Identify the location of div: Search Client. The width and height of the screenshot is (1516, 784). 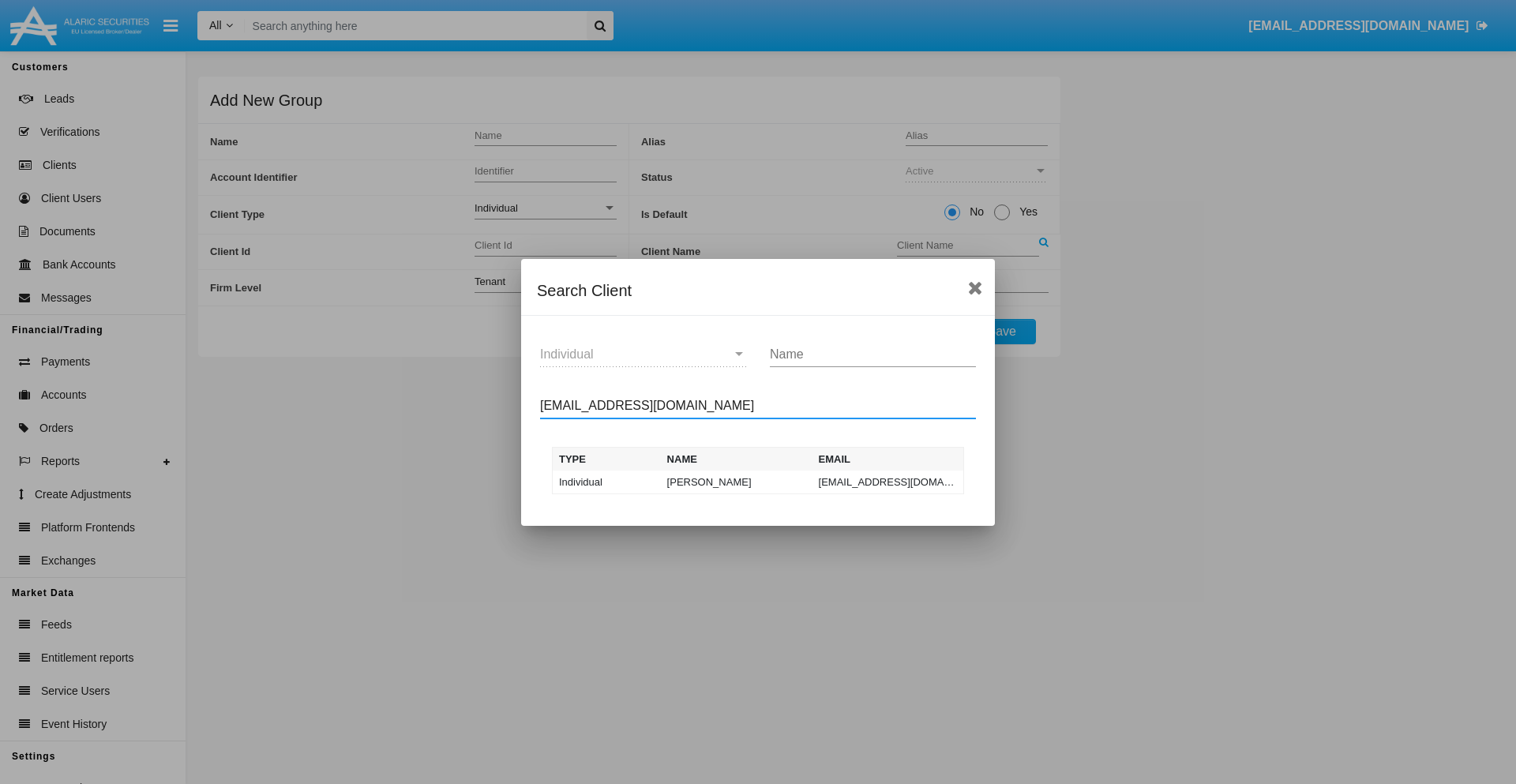
(758, 290).